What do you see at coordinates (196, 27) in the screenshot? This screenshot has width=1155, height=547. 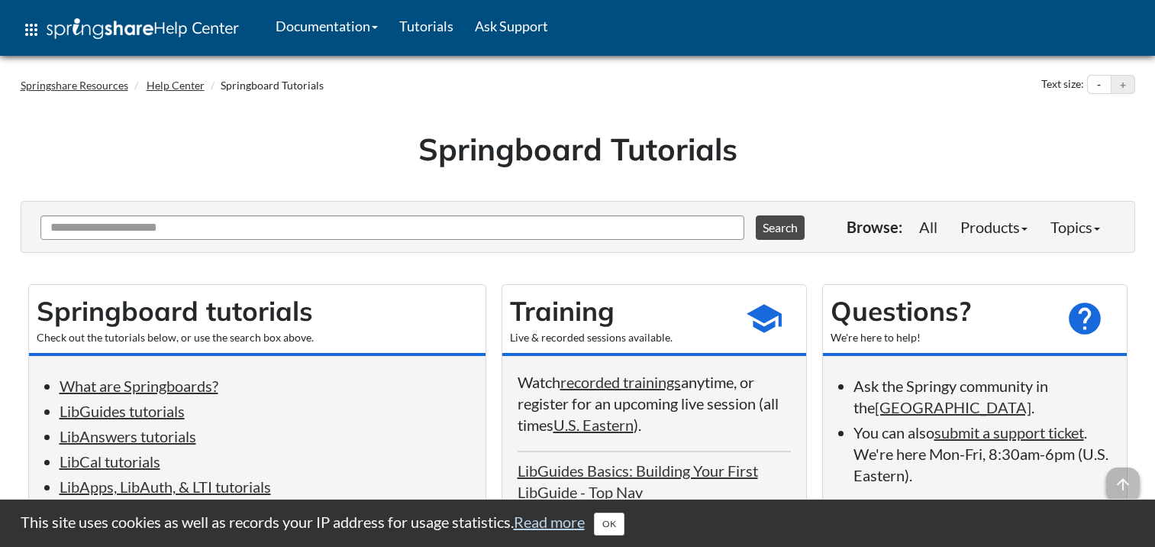 I see `span: Help Center` at bounding box center [196, 27].